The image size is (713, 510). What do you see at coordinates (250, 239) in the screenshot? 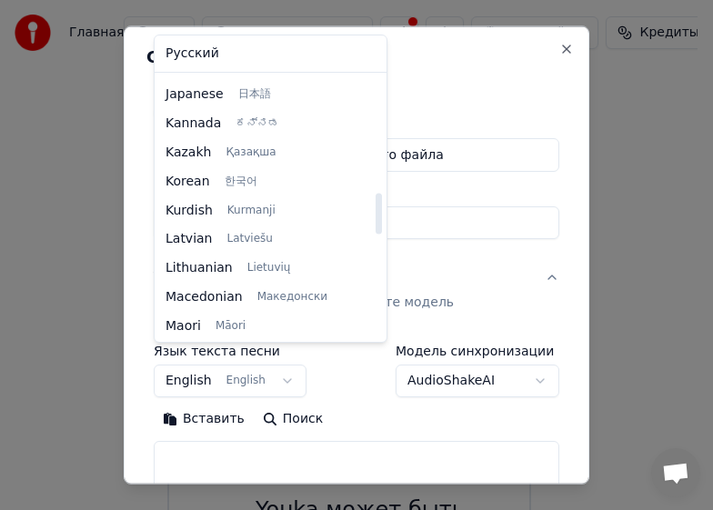
I see `span: Latviešu` at bounding box center [250, 239].